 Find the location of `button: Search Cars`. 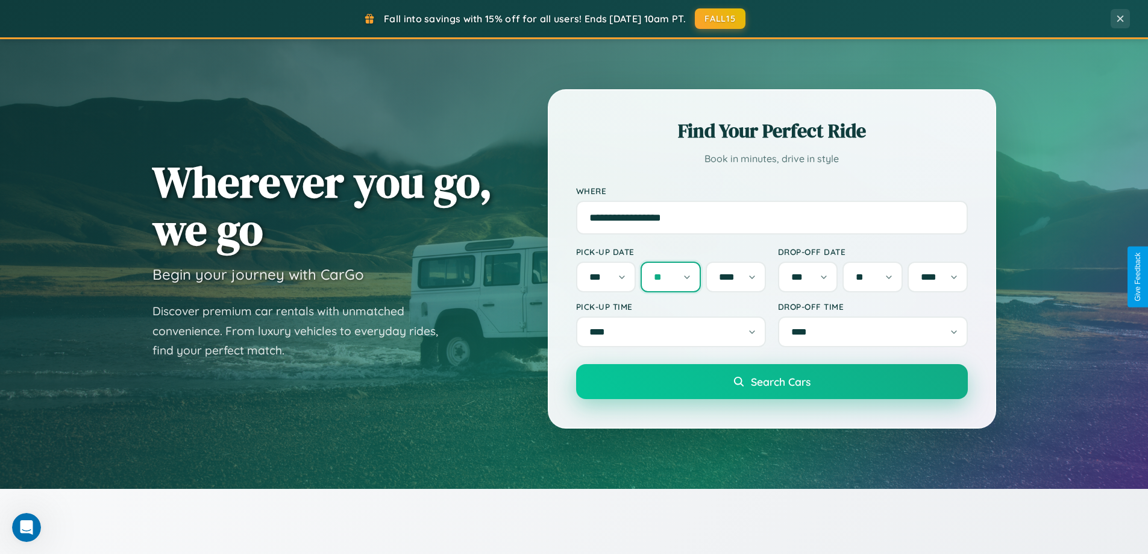

button: Search Cars is located at coordinates (772, 381).